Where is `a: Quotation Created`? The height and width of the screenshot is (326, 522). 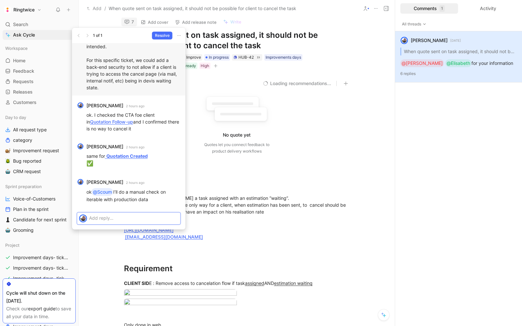 a: Quotation Created is located at coordinates (126, 156).